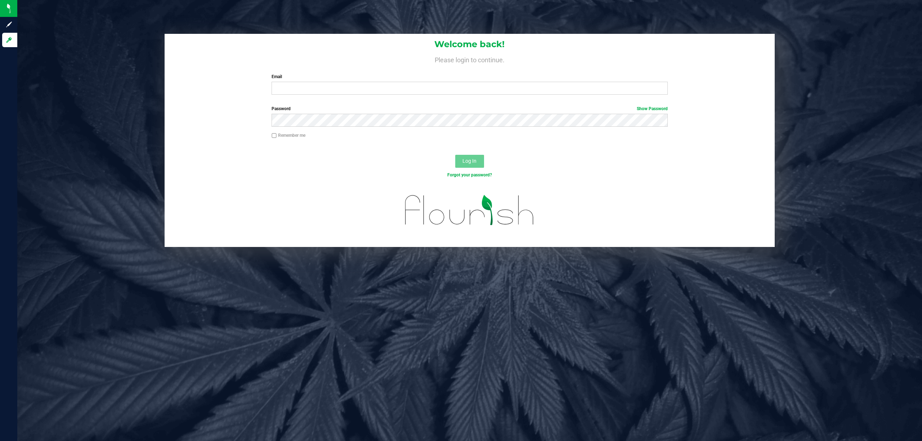 This screenshot has width=922, height=441. I want to click on span: Log In, so click(469, 161).